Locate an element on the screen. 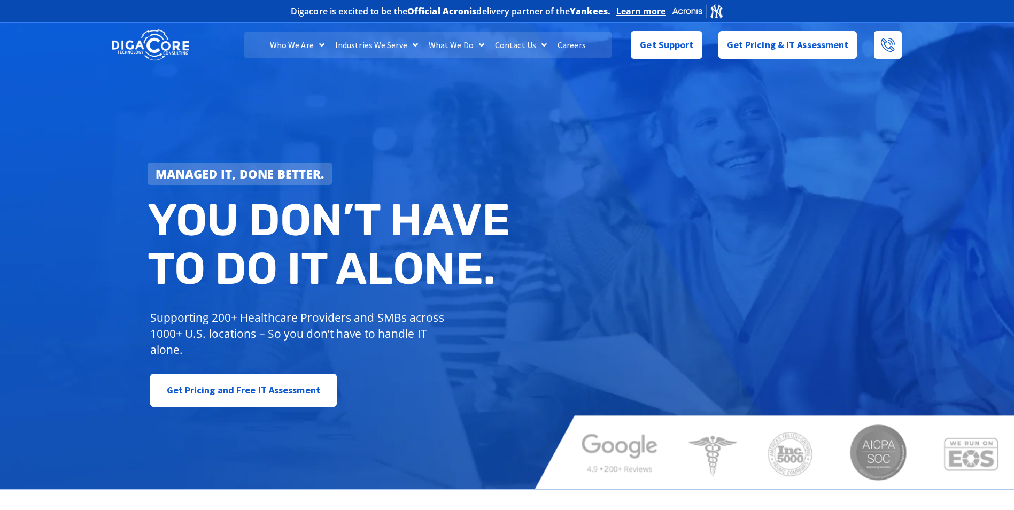 The width and height of the screenshot is (1014, 510). a: Contact Us is located at coordinates (521, 45).